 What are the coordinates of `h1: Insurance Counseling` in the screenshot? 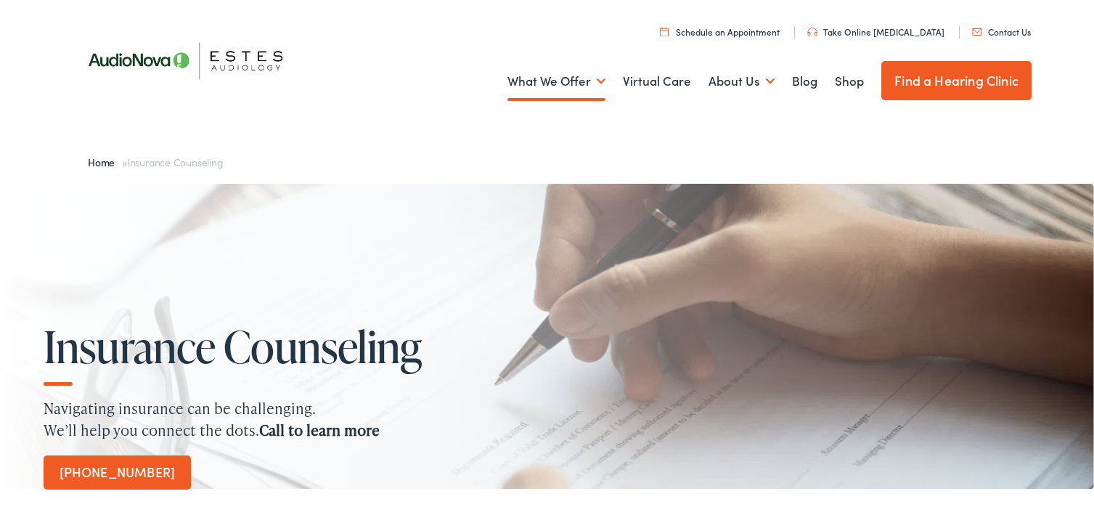 It's located at (247, 343).